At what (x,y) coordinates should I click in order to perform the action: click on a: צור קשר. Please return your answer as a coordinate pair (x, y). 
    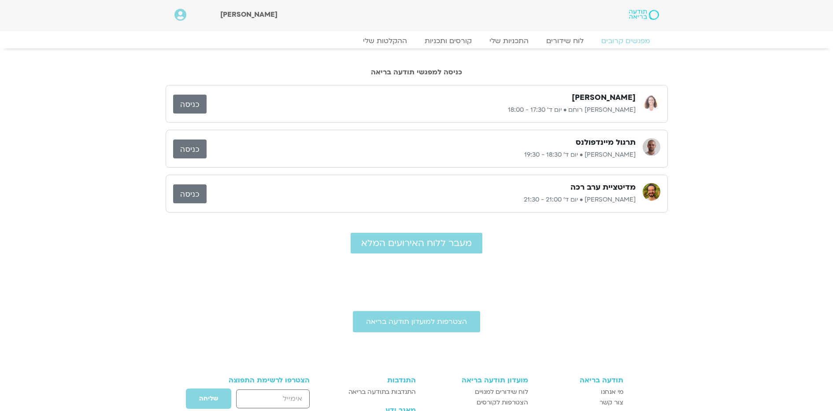
    Looking at the image, I should click on (580, 403).